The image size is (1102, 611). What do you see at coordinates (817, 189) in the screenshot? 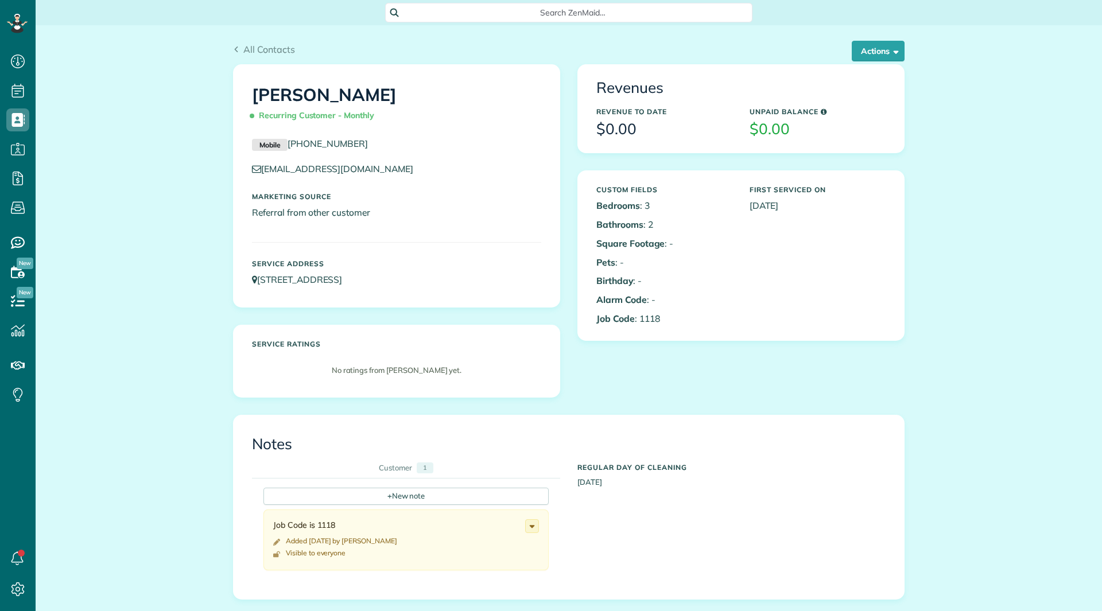
I see `h5: First Serviced On` at bounding box center [817, 189].